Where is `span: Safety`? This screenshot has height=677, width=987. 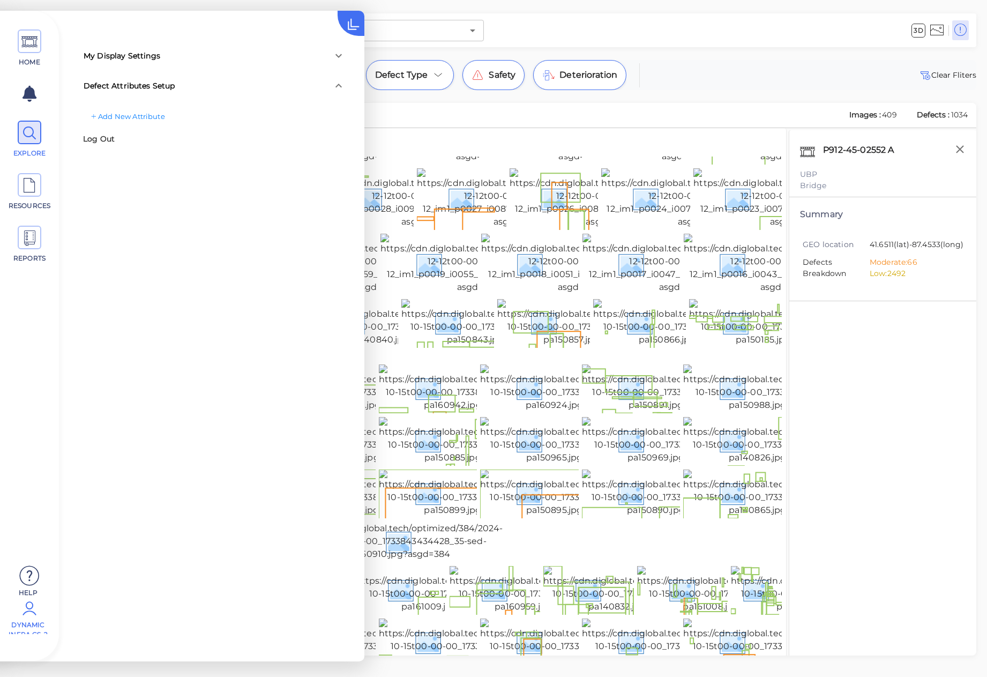 span: Safety is located at coordinates (502, 75).